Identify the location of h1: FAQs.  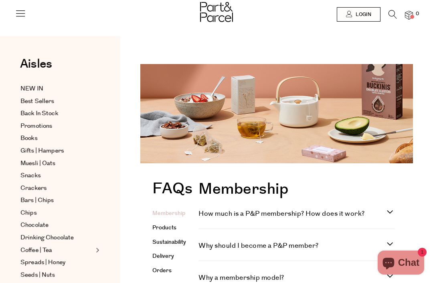
(172, 191).